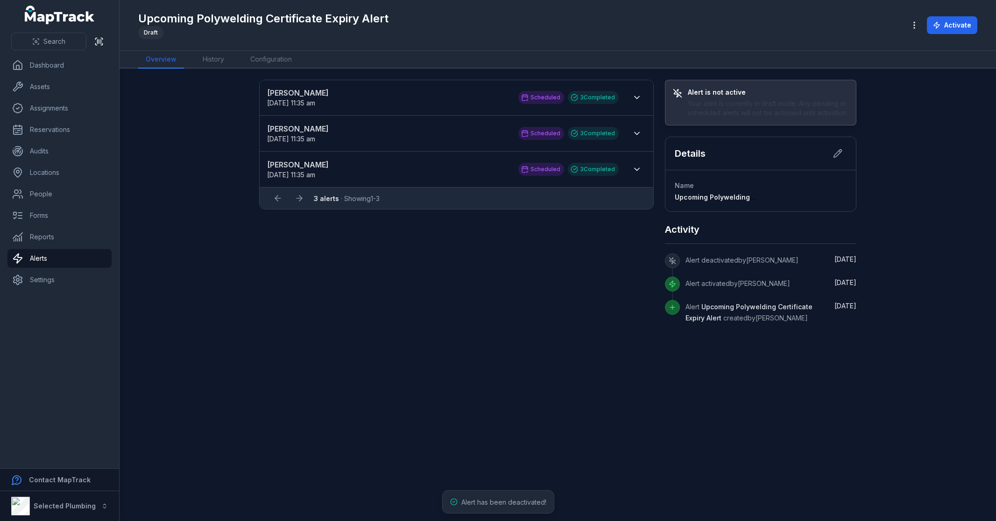 This screenshot has width=996, height=521. What do you see at coordinates (59, 108) in the screenshot?
I see `a: Assignments` at bounding box center [59, 108].